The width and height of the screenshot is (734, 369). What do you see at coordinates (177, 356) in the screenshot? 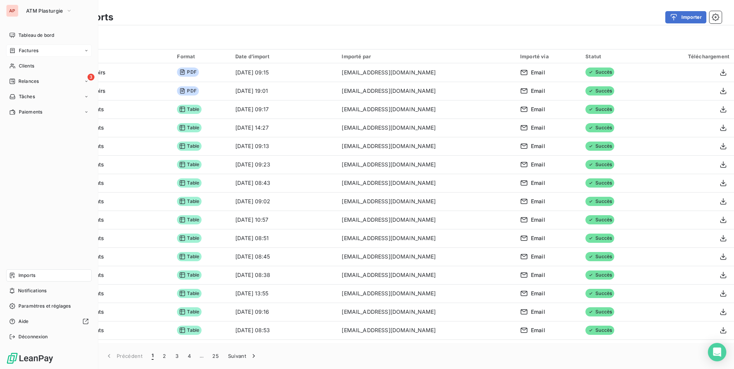
I see `button: 3` at bounding box center [177, 356].